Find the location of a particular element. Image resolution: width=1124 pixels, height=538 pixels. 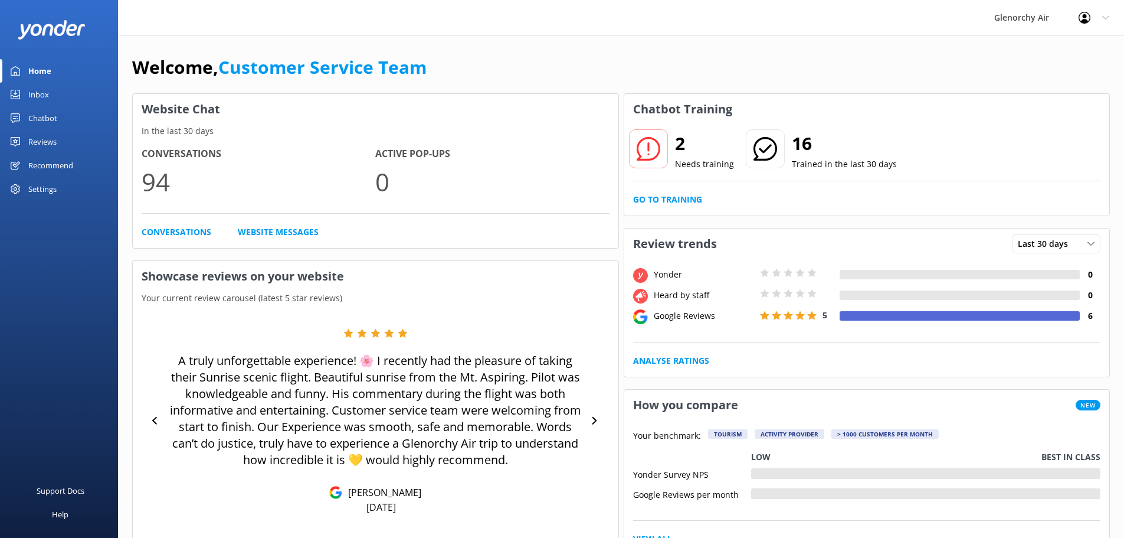

div: Google Reviews is located at coordinates (704, 316).